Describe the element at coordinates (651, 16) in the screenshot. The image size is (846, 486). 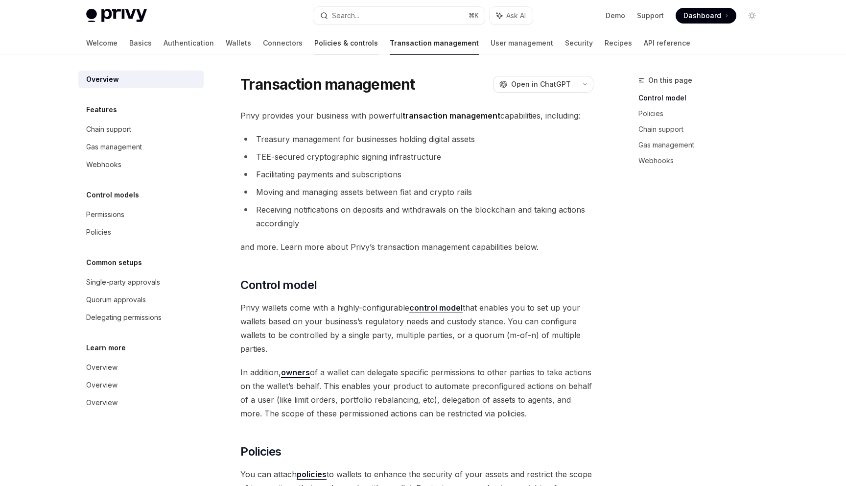
I see `a: Support` at that location.